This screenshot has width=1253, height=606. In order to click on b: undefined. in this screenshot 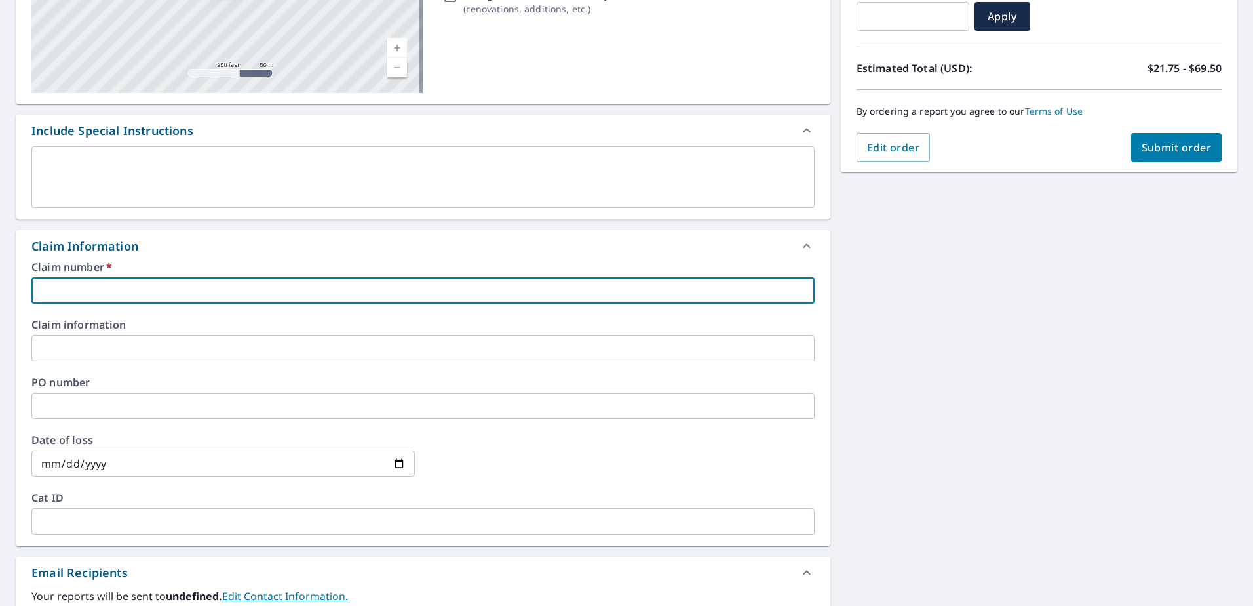, I will do `click(194, 596)`.